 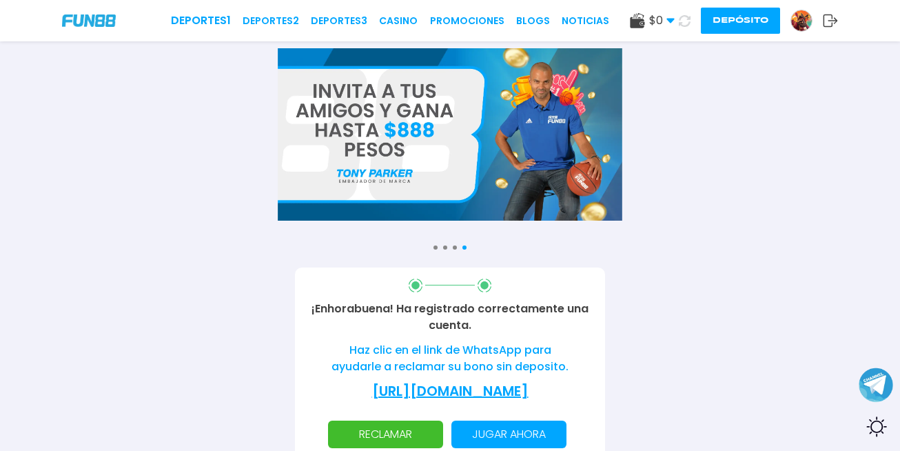 I want to click on p: Jugar ahora, so click(x=509, y=434).